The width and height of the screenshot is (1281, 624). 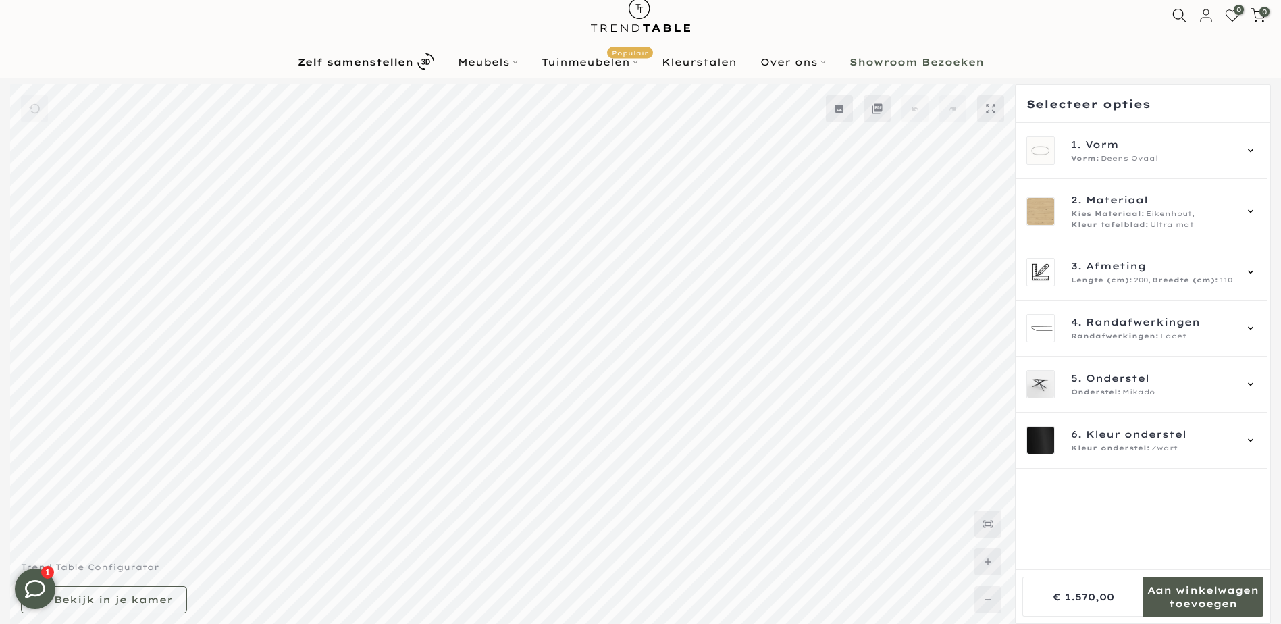 I want to click on a: Zelf samenstellen, so click(x=365, y=61).